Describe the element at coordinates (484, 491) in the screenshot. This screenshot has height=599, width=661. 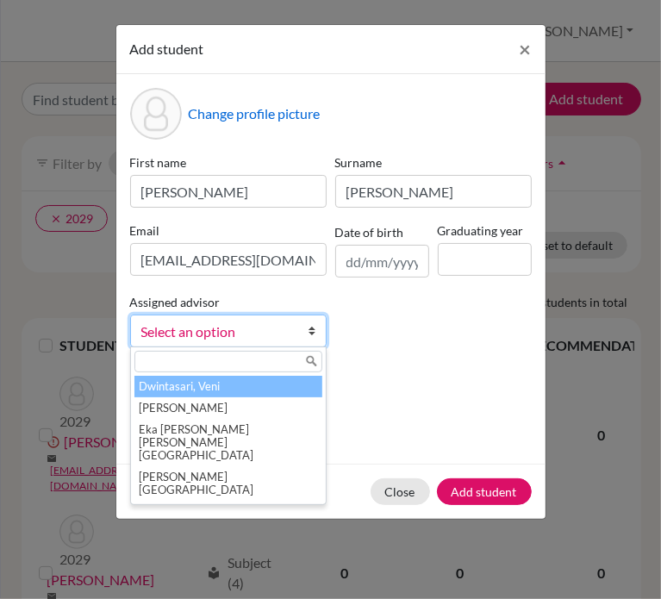
I see `button: Add student` at that location.